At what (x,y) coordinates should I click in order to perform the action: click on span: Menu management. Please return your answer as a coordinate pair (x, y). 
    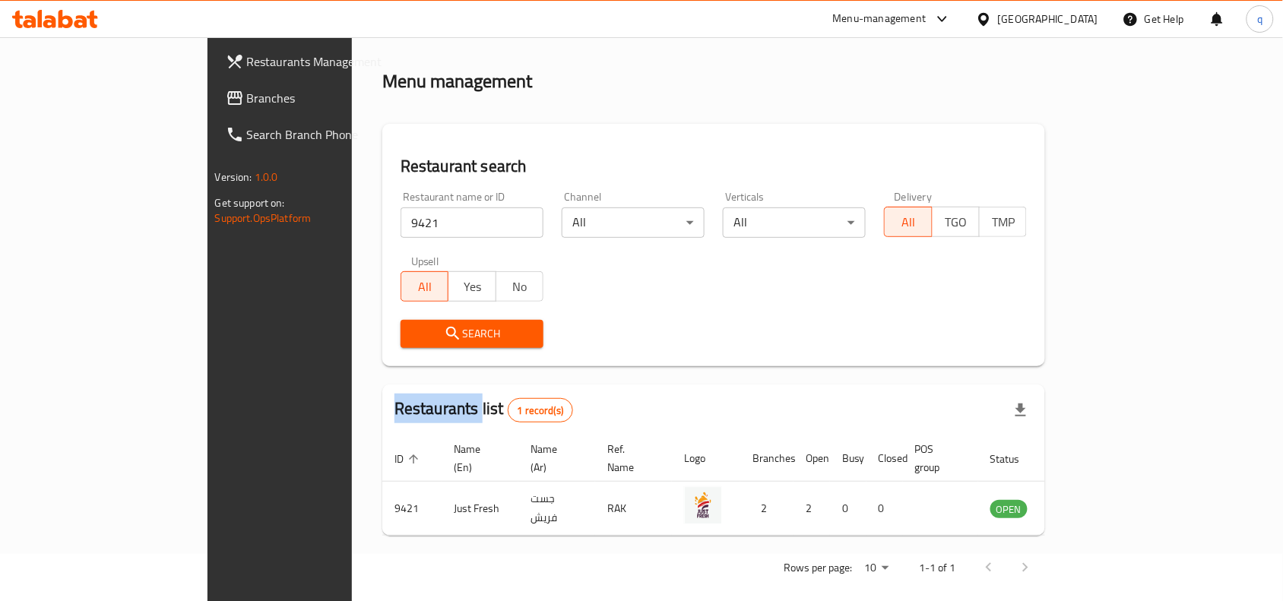
    Looking at the image, I should click on (498, 30).